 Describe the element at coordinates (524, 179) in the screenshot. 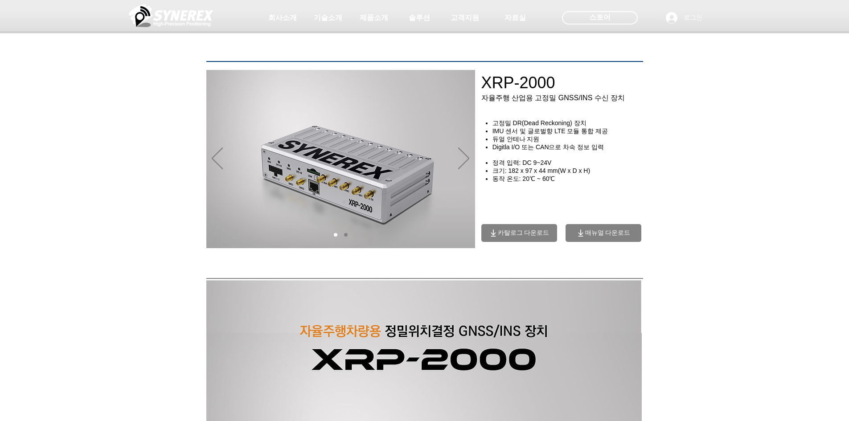

I see `span: 동작 온도: 20℃ ~ 60℃` at that location.